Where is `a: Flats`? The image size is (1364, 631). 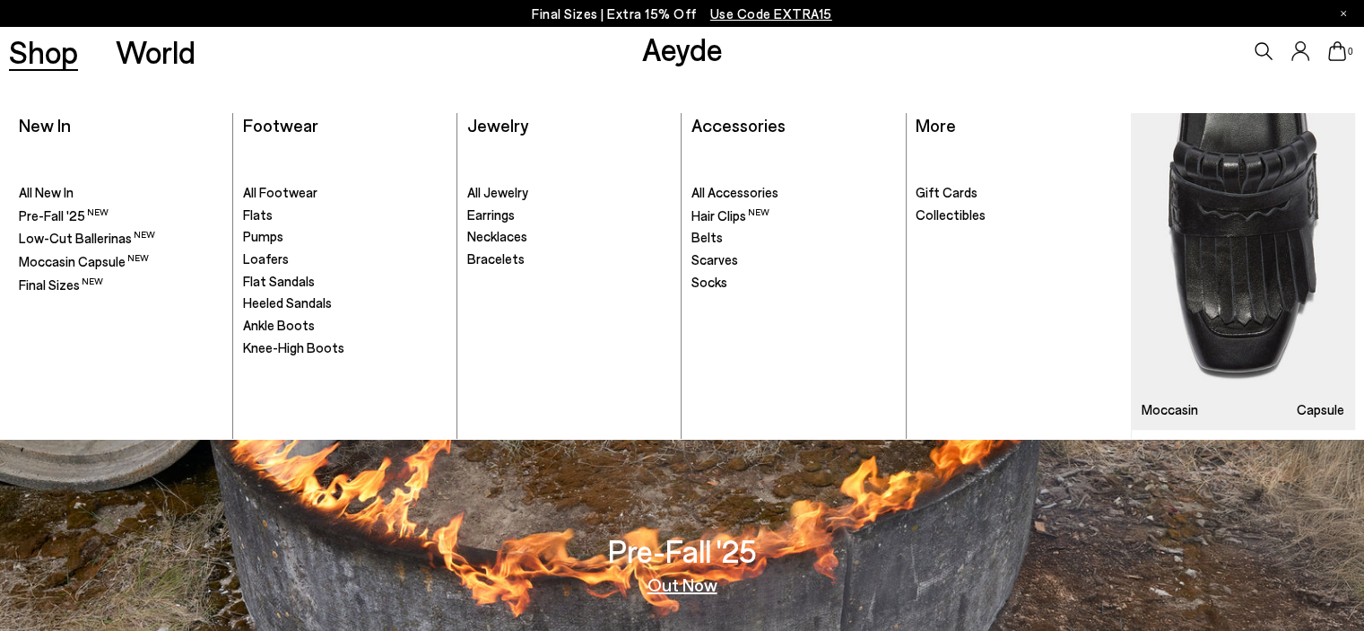
a: Flats is located at coordinates (345, 215).